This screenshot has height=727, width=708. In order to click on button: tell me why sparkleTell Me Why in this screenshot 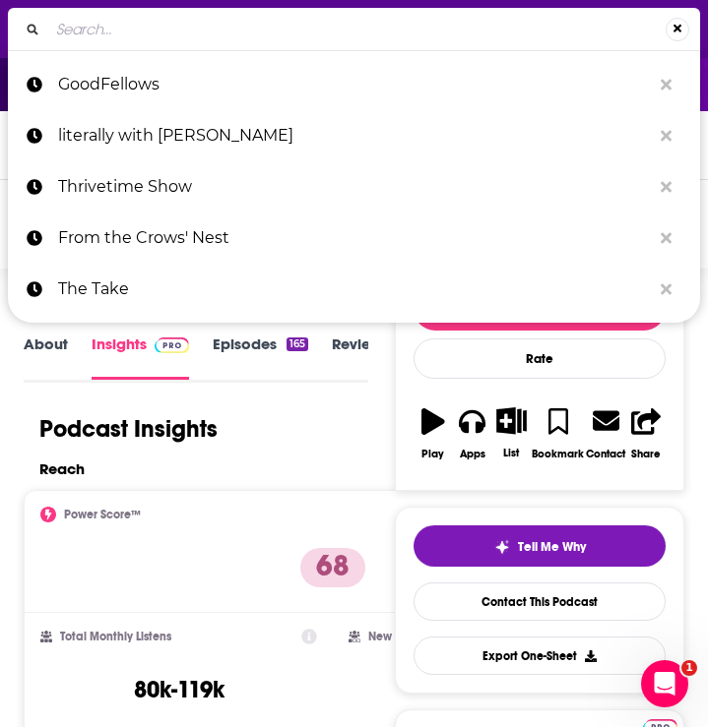, I will do `click(539, 546)`.